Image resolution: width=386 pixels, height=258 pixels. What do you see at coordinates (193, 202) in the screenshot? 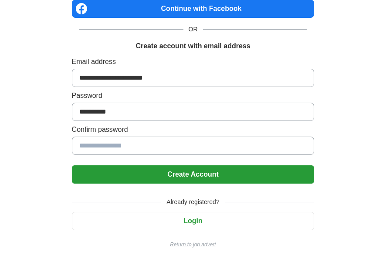
I see `span: Already registered?` at bounding box center [193, 202].